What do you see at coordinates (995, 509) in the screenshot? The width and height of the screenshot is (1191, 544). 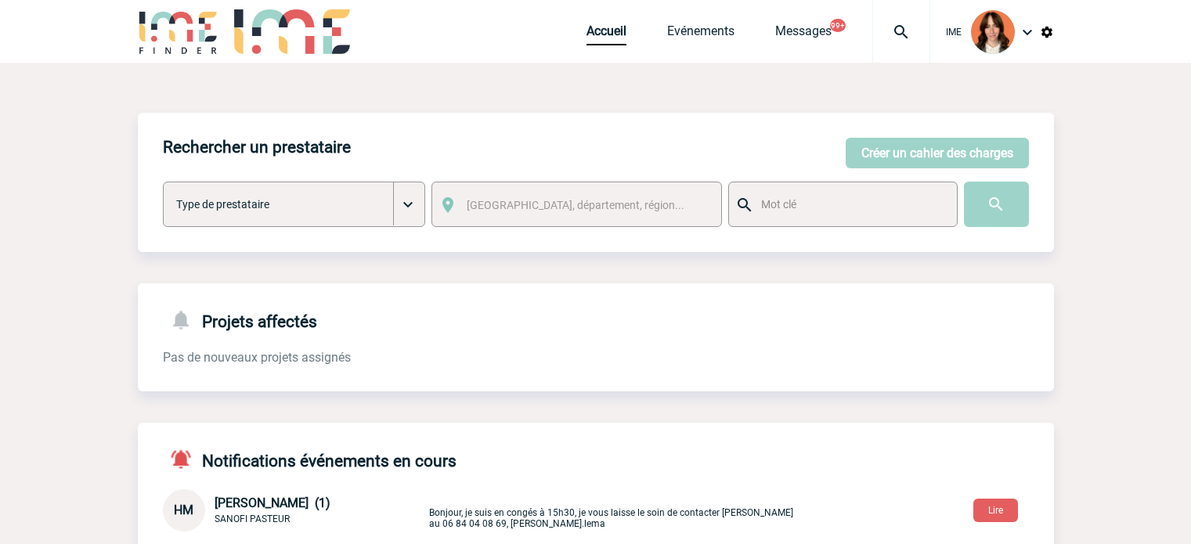 I see `a: Lire` at bounding box center [995, 509].